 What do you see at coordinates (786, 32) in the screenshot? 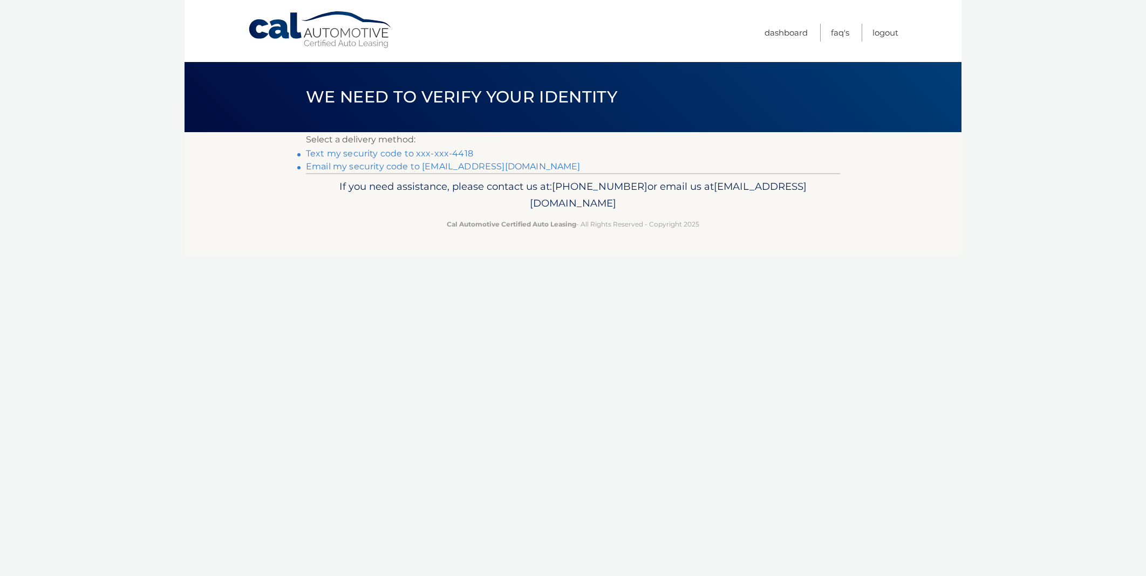
I see `a: Dashboard` at bounding box center [786, 32].